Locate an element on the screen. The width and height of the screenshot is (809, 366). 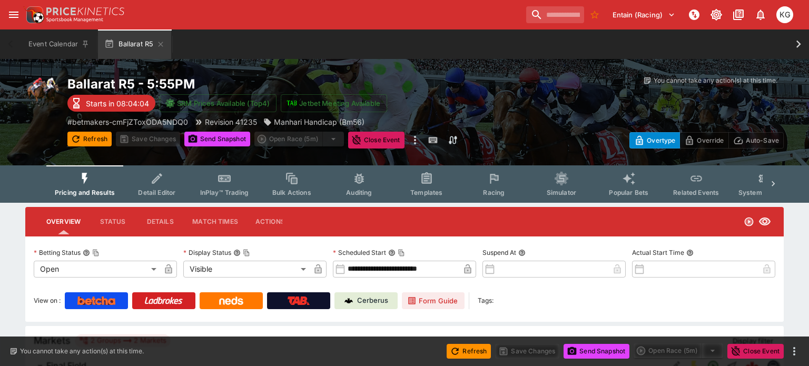
button: NOT Connected to PK is located at coordinates (694, 15).